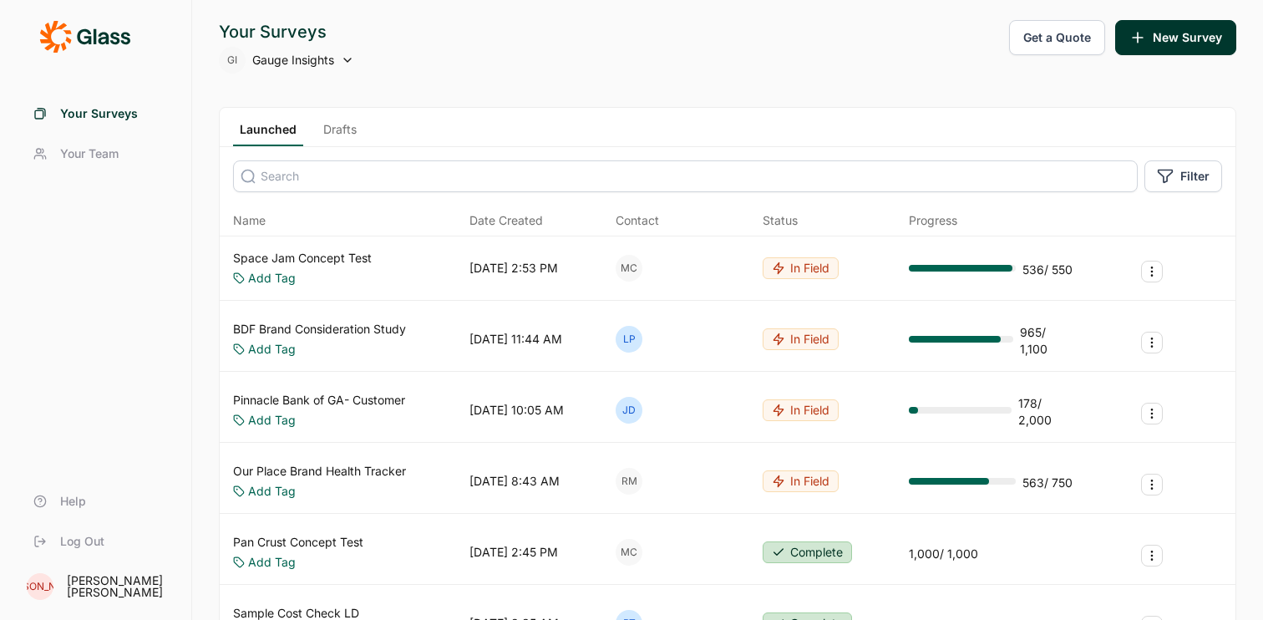  I want to click on div: GI, so click(232, 60).